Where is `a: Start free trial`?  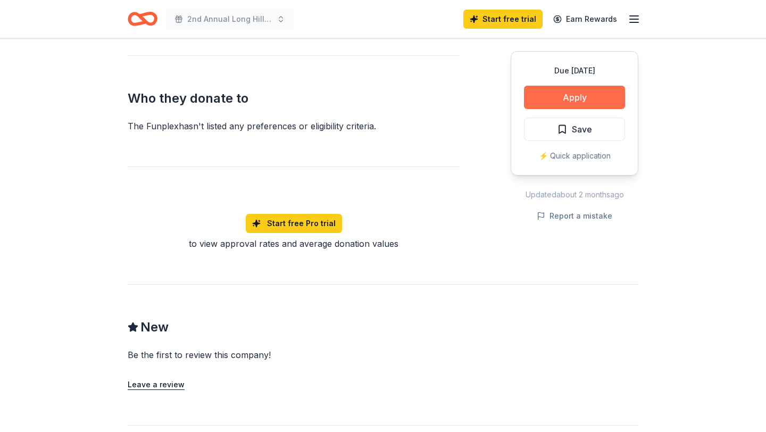 a: Start free trial is located at coordinates (503, 19).